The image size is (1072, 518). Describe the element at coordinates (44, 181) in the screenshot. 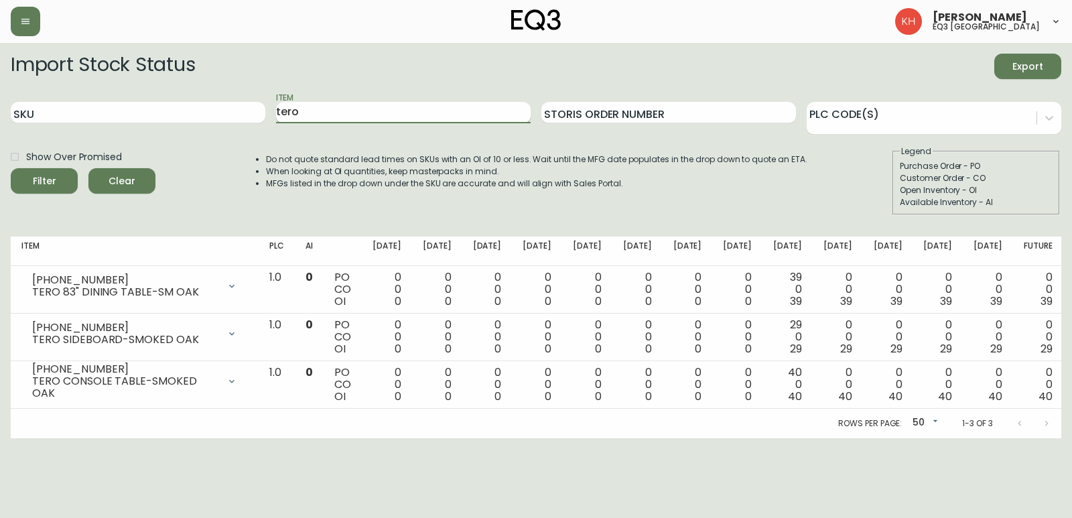

I see `button: Filter` at that location.